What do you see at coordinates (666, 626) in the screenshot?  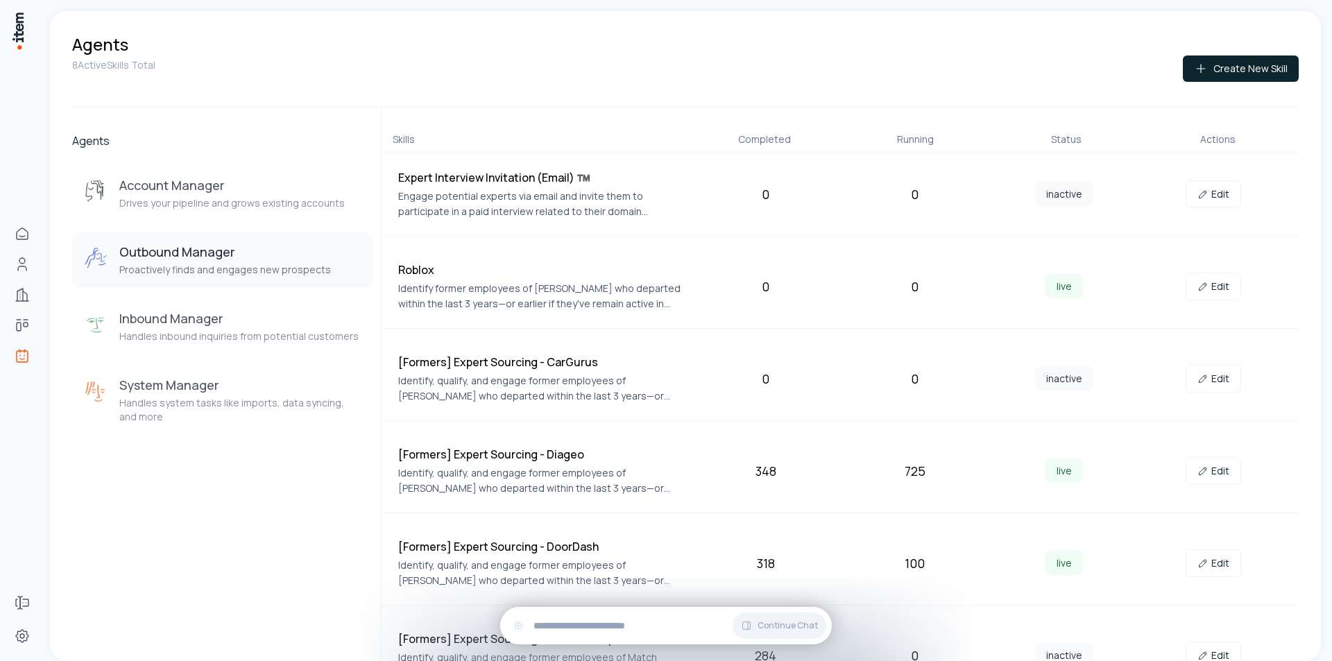 I see `div: Continue Chat` at bounding box center [666, 626].